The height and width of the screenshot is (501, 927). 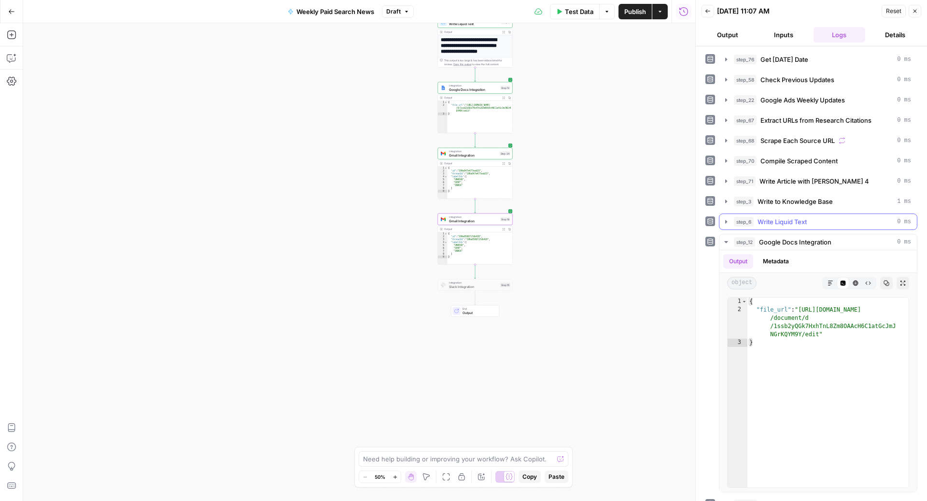 I want to click on button: Reset, so click(x=894, y=11).